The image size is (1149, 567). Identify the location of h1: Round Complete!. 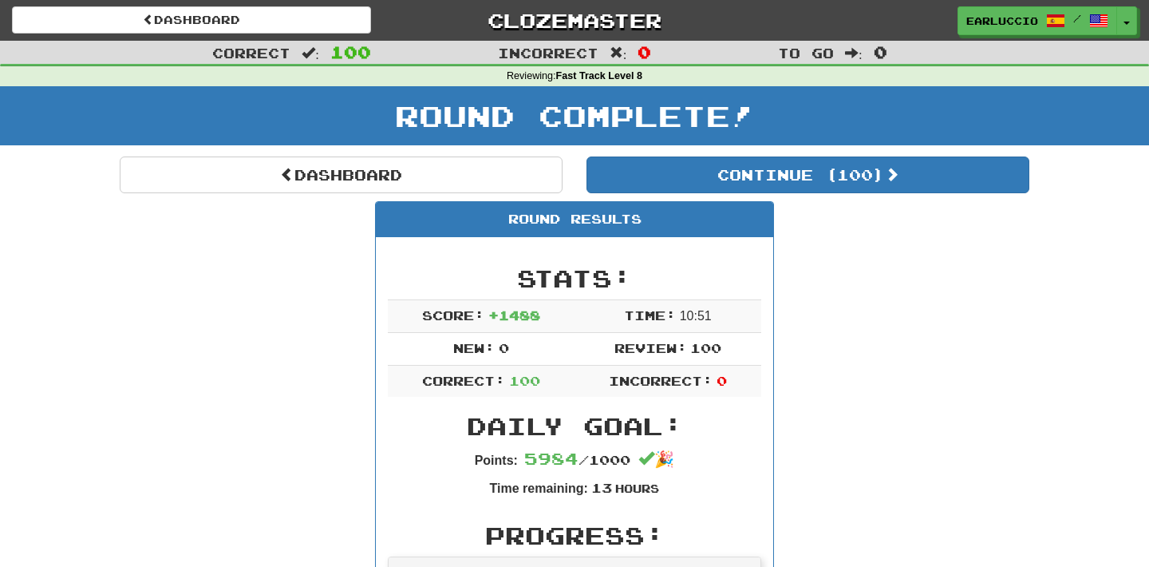
(575, 116).